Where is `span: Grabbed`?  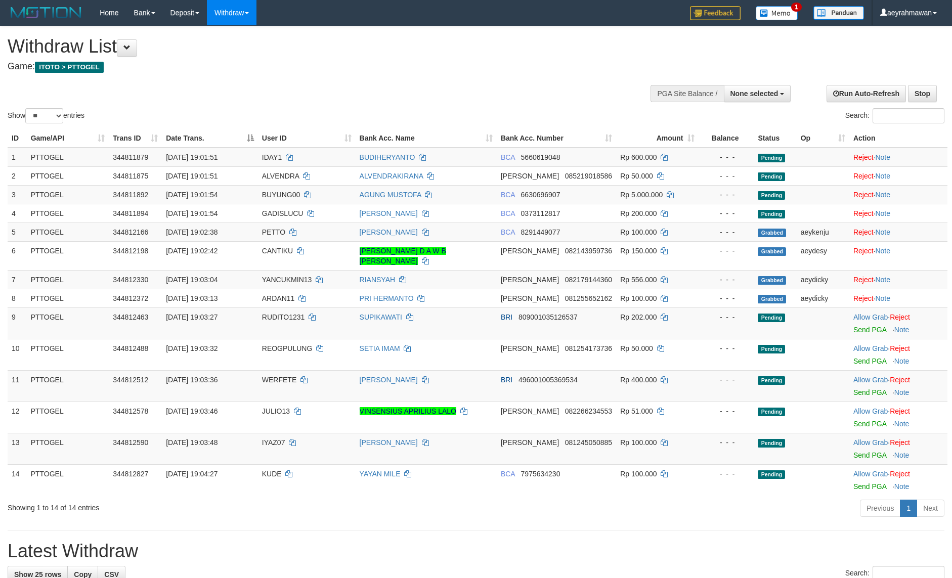
span: Grabbed is located at coordinates (772, 280).